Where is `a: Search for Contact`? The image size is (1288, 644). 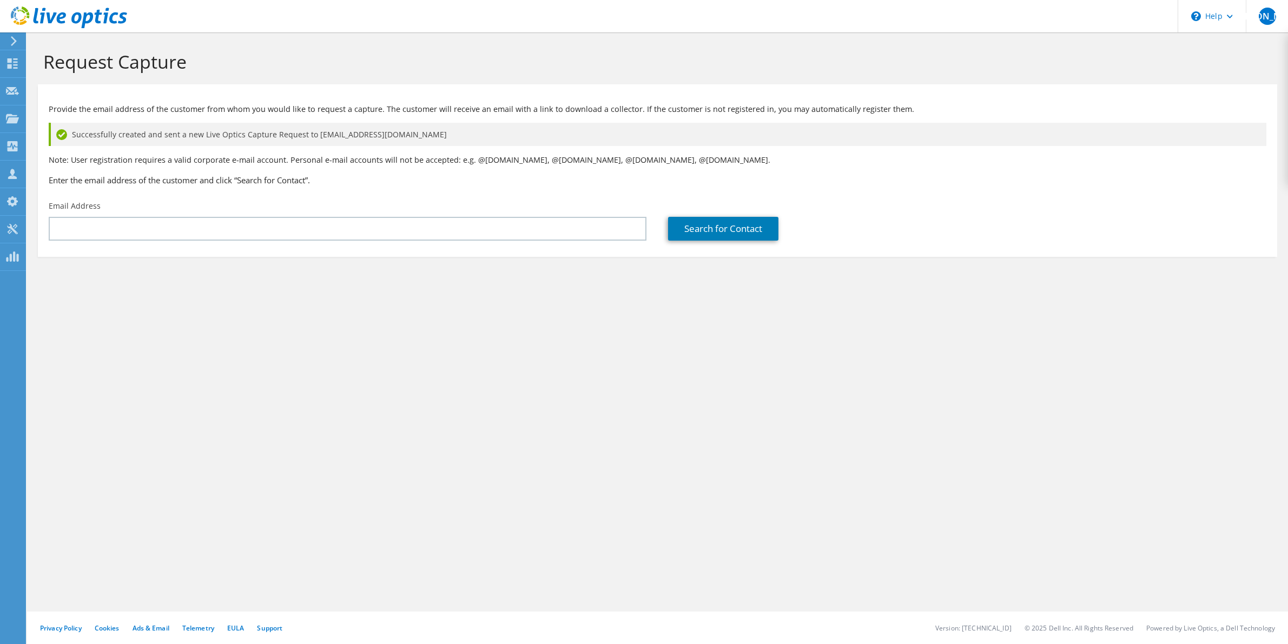
a: Search for Contact is located at coordinates (723, 229).